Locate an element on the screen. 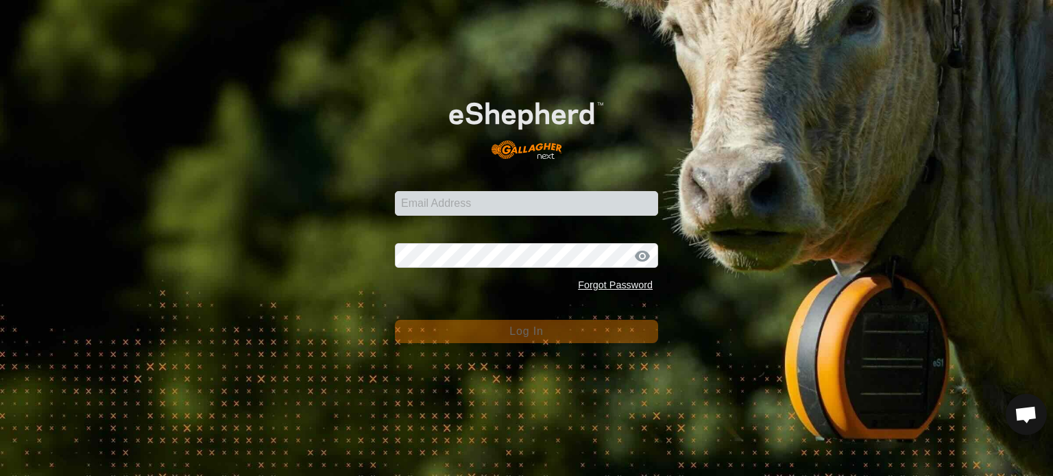  a: Forgot Password is located at coordinates (615, 285).